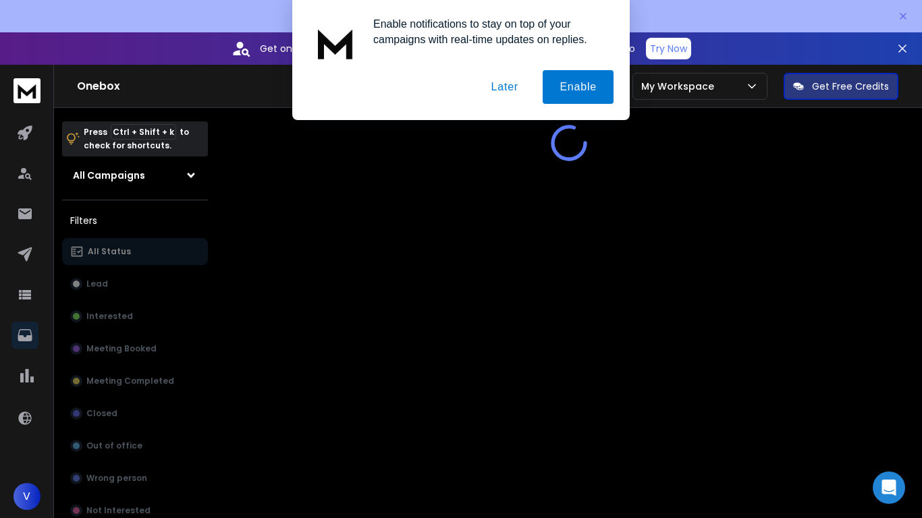  I want to click on h1: All Campaigns, so click(109, 175).